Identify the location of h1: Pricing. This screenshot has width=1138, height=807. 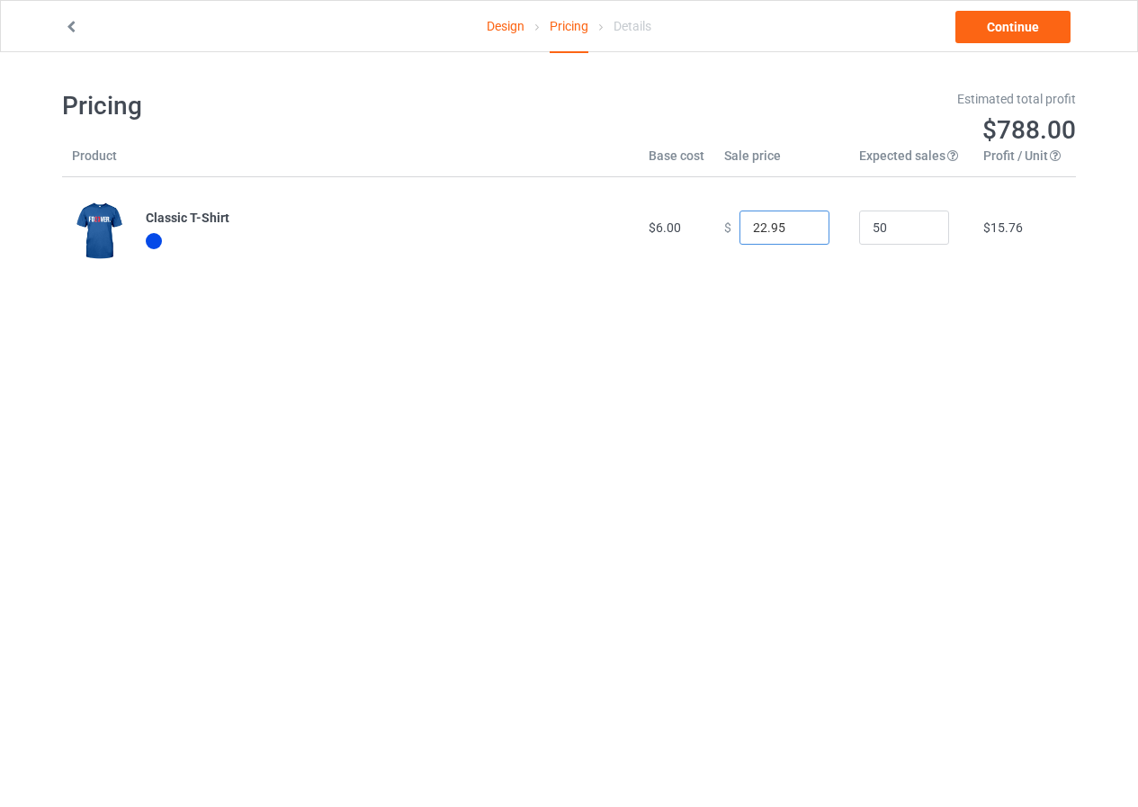
(309, 106).